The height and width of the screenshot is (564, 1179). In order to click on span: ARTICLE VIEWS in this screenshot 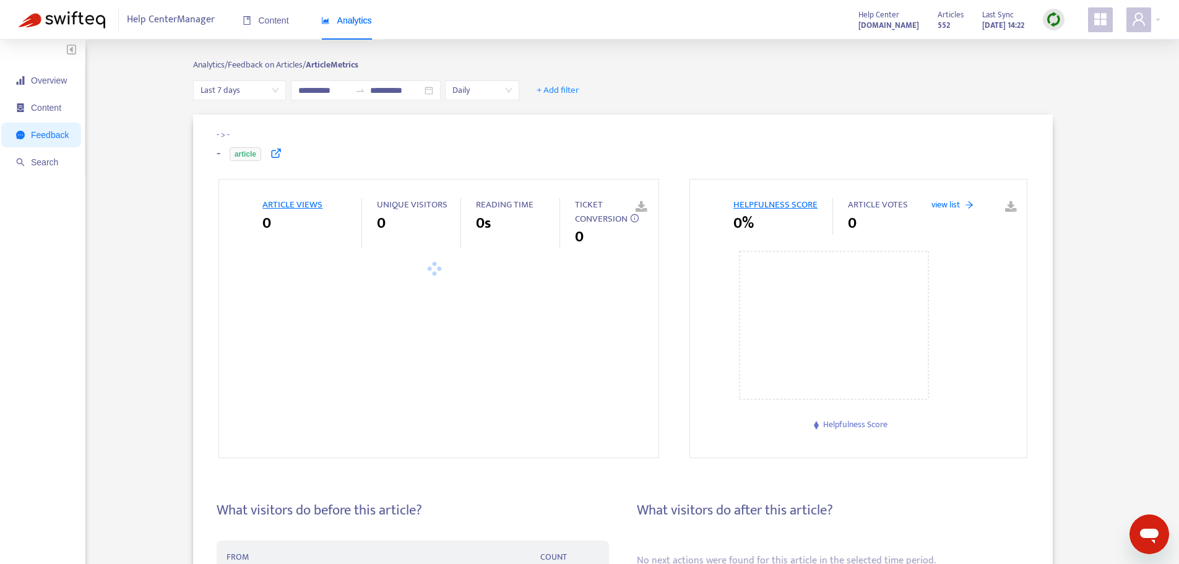, I will do `click(292, 204)`.